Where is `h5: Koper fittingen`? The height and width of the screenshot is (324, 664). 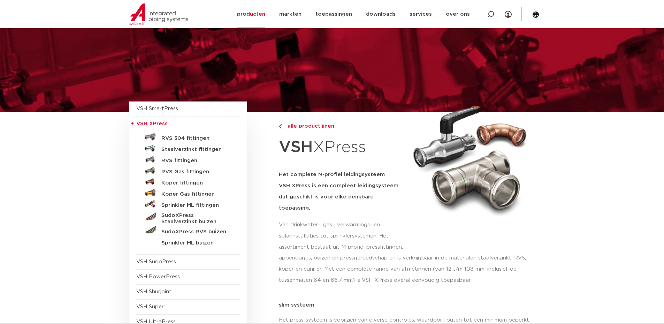 h5: Koper fittingen is located at coordinates (196, 183).